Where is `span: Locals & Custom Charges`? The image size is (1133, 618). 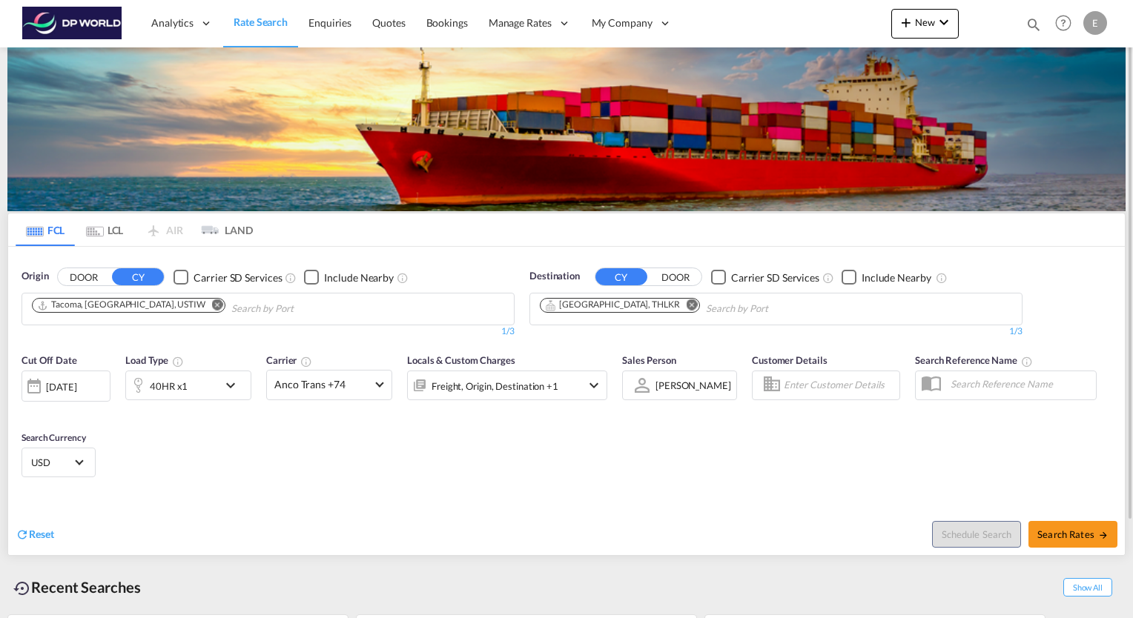
span: Locals & Custom Charges is located at coordinates (461, 360).